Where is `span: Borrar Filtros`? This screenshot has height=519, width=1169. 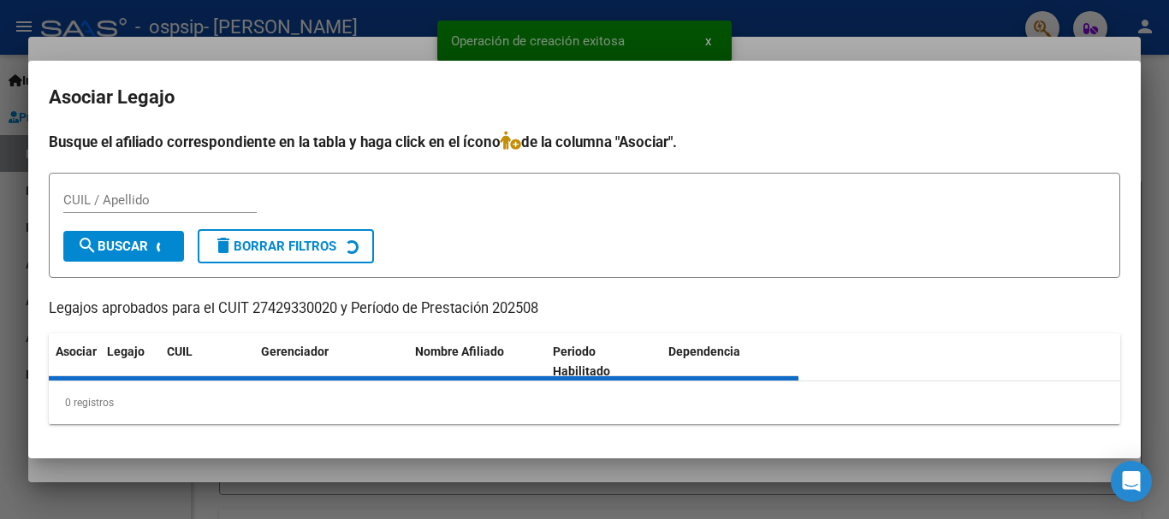
span: Borrar Filtros is located at coordinates (275, 246).